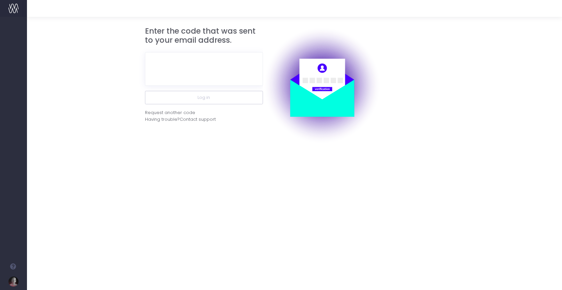 This screenshot has width=562, height=290. I want to click on button: Log in, so click(204, 98).